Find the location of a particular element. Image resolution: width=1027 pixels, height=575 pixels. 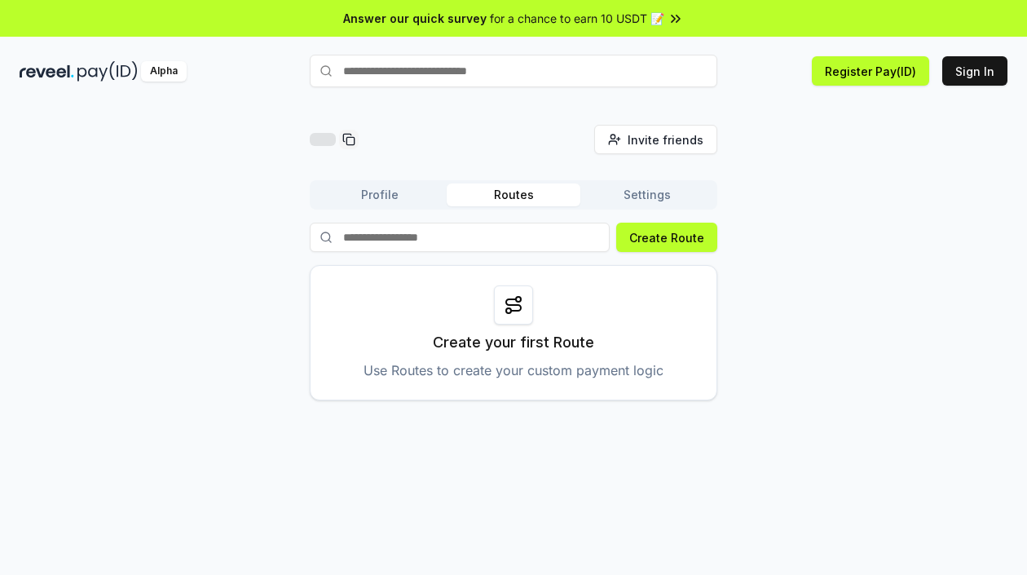

span: Invite friends is located at coordinates (665, 139).